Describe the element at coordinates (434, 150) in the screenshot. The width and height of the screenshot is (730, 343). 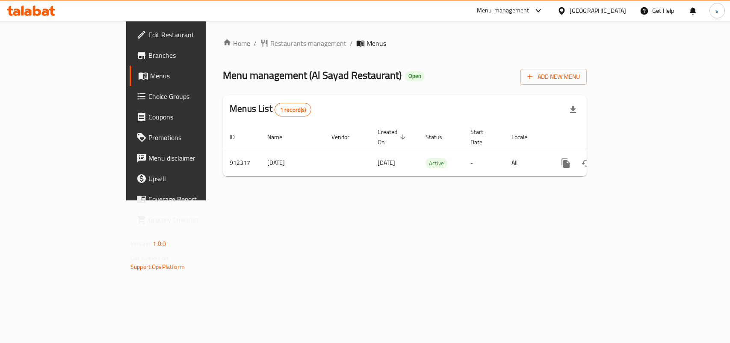
I see `table: enhanced table` at that location.